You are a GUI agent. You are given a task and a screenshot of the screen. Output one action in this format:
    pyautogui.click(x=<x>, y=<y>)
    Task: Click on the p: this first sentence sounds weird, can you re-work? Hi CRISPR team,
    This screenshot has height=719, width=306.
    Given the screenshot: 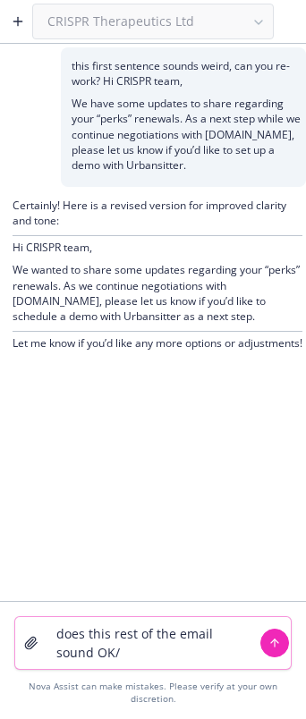 What is the action you would take?
    pyautogui.click(x=189, y=73)
    